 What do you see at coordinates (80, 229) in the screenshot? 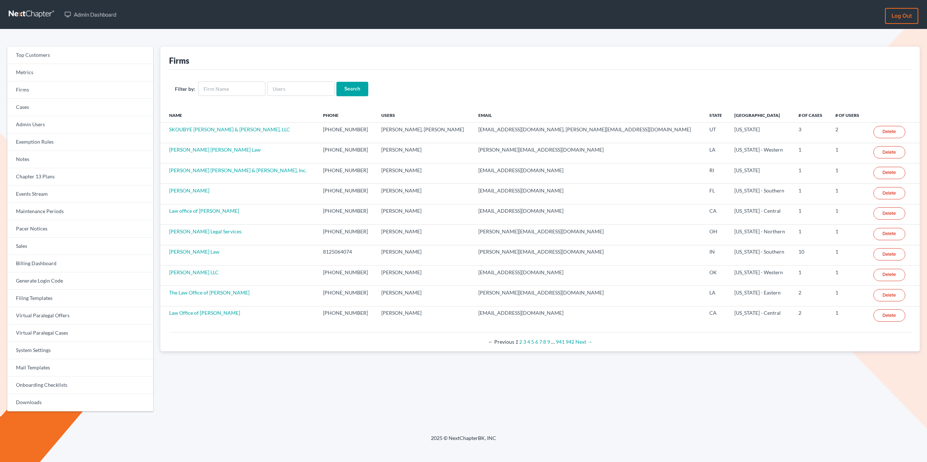
I see `a: Pacer Notices` at bounding box center [80, 229].